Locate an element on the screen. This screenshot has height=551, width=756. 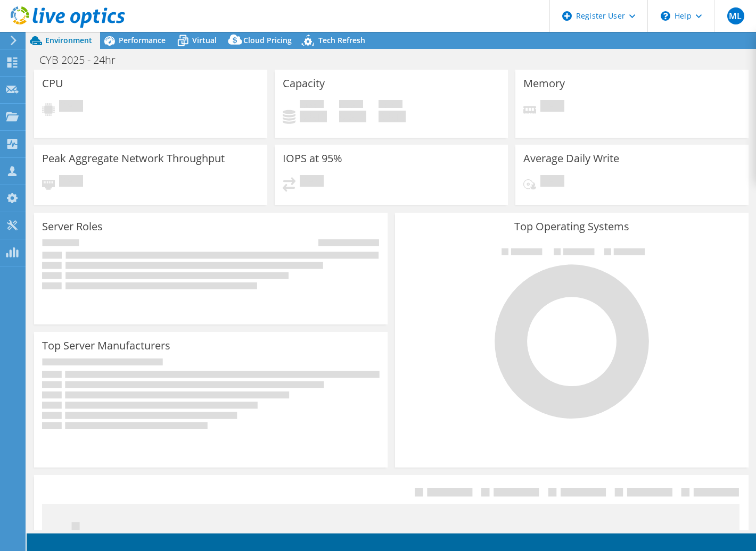
h3: Top Operating Systems is located at coordinates (572, 227).